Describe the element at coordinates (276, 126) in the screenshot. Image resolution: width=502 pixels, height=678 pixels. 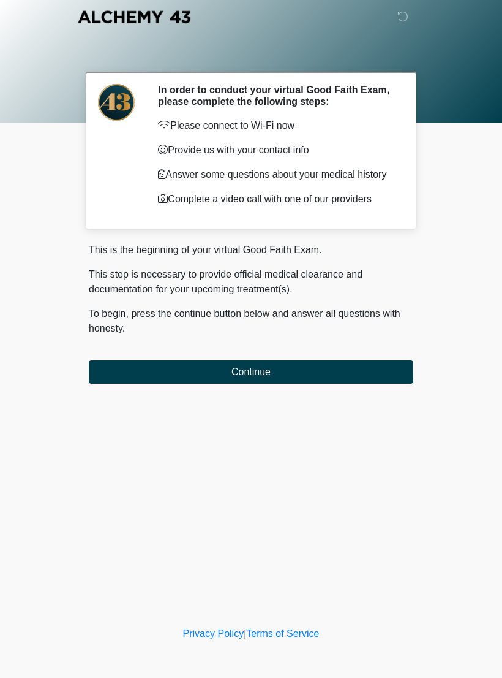
I see `p: Please connect to Wi-Fi now` at that location.